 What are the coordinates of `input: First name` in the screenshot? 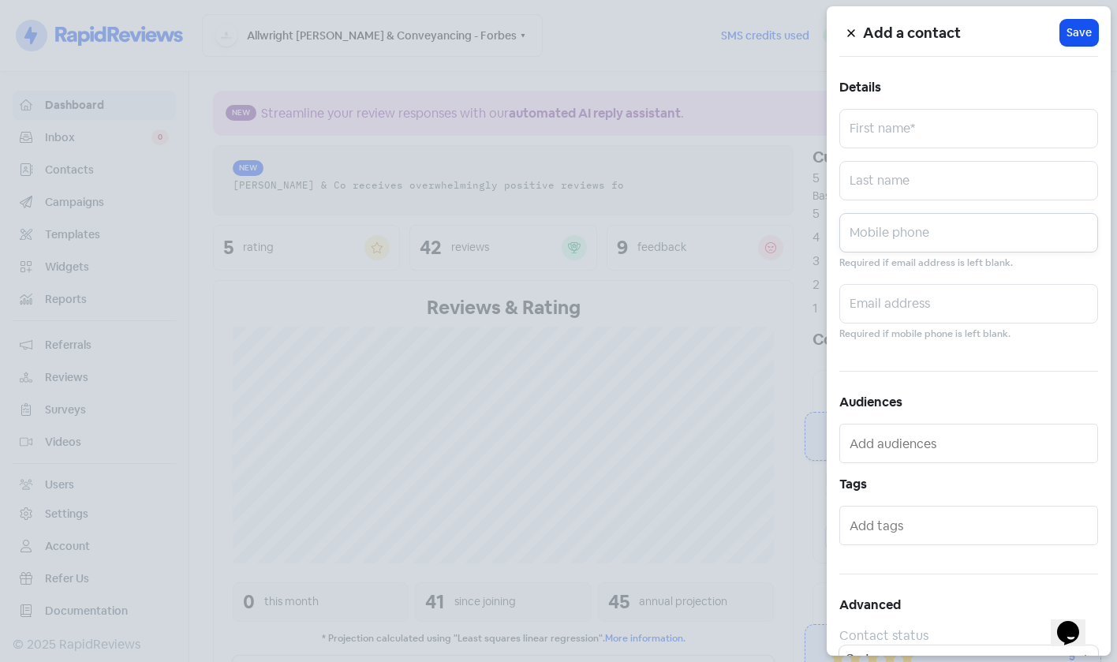 It's located at (968, 129).